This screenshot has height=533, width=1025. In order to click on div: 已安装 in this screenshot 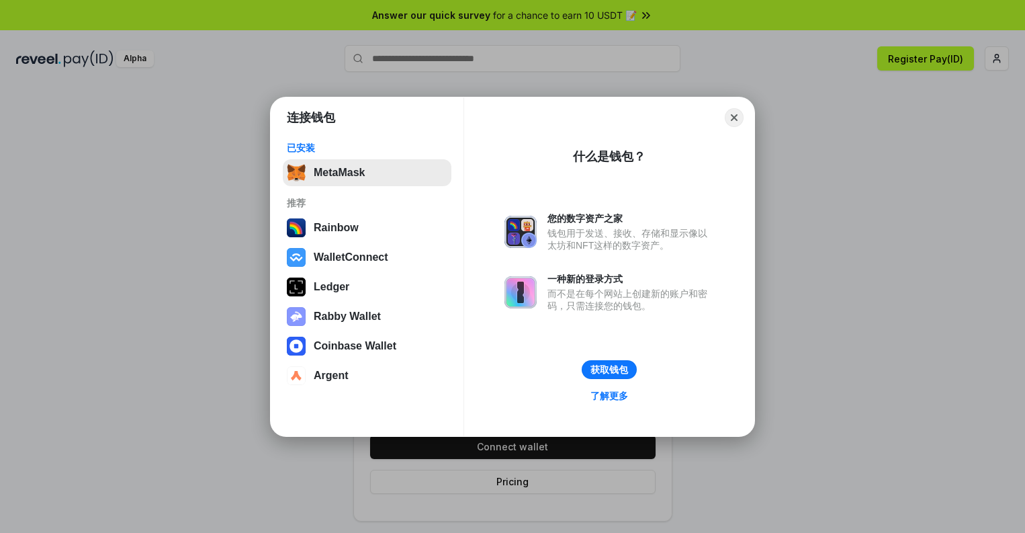, I will do `click(367, 148)`.